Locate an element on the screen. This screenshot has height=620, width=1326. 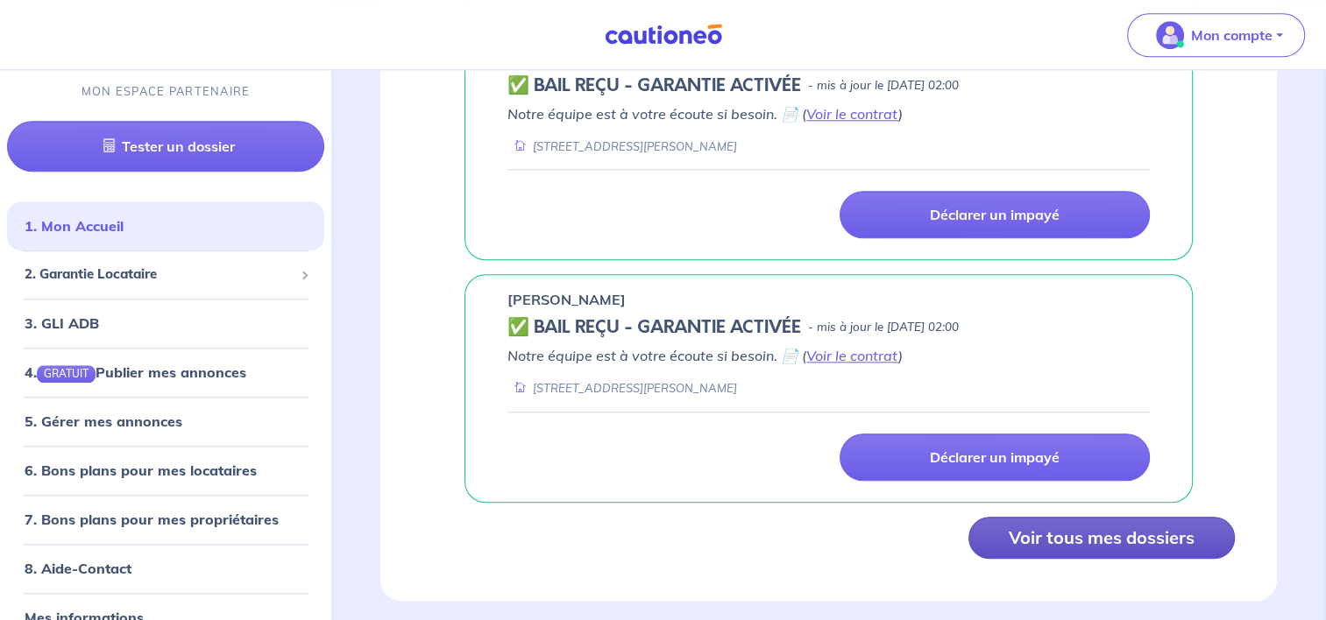
span: 2. Garantie Locataire is located at coordinates (159, 274).